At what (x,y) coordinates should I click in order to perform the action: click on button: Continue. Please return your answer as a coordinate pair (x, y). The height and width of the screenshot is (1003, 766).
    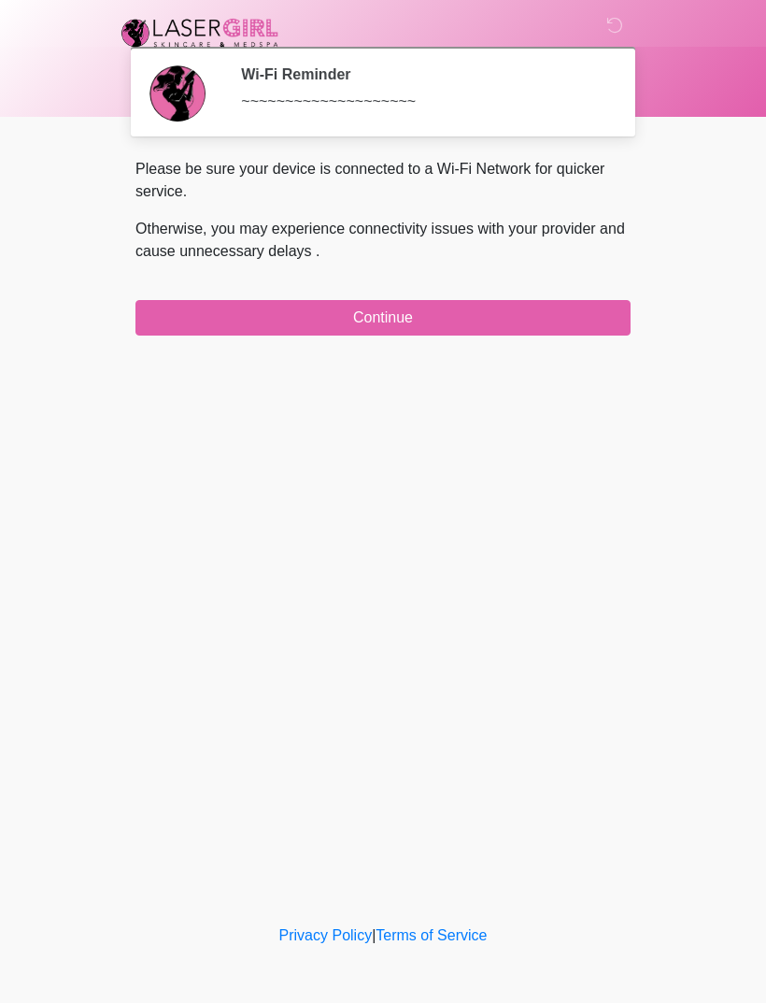
    Looking at the image, I should click on (383, 318).